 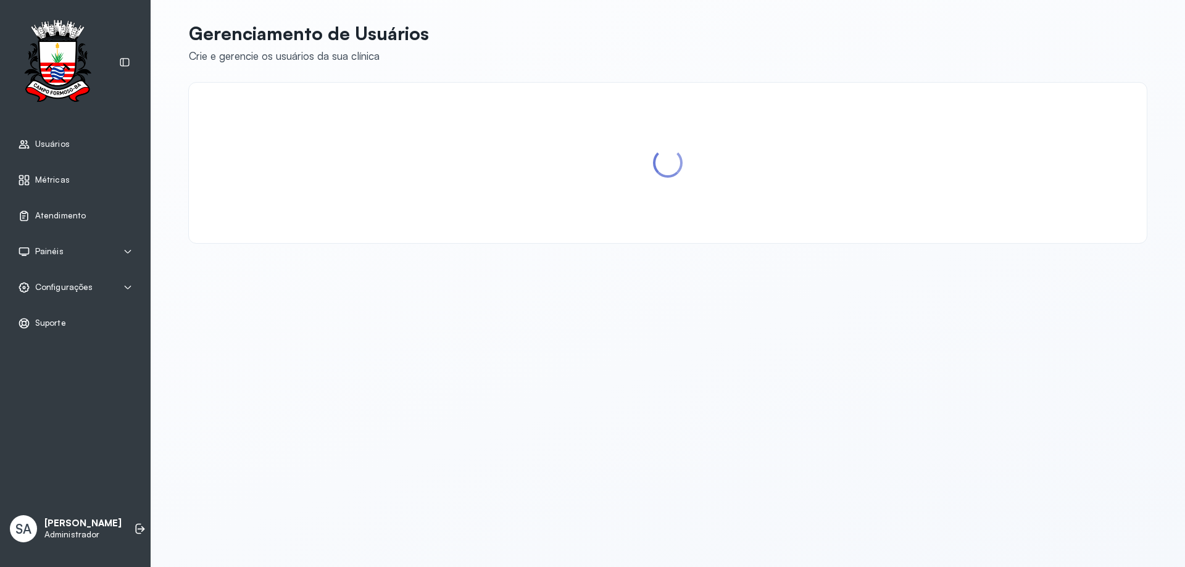 What do you see at coordinates (49, 251) in the screenshot?
I see `span: Painéis` at bounding box center [49, 251].